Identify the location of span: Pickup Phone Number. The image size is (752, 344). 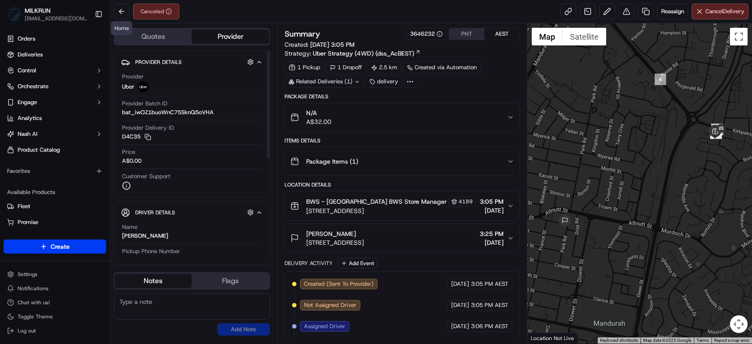
(151, 251).